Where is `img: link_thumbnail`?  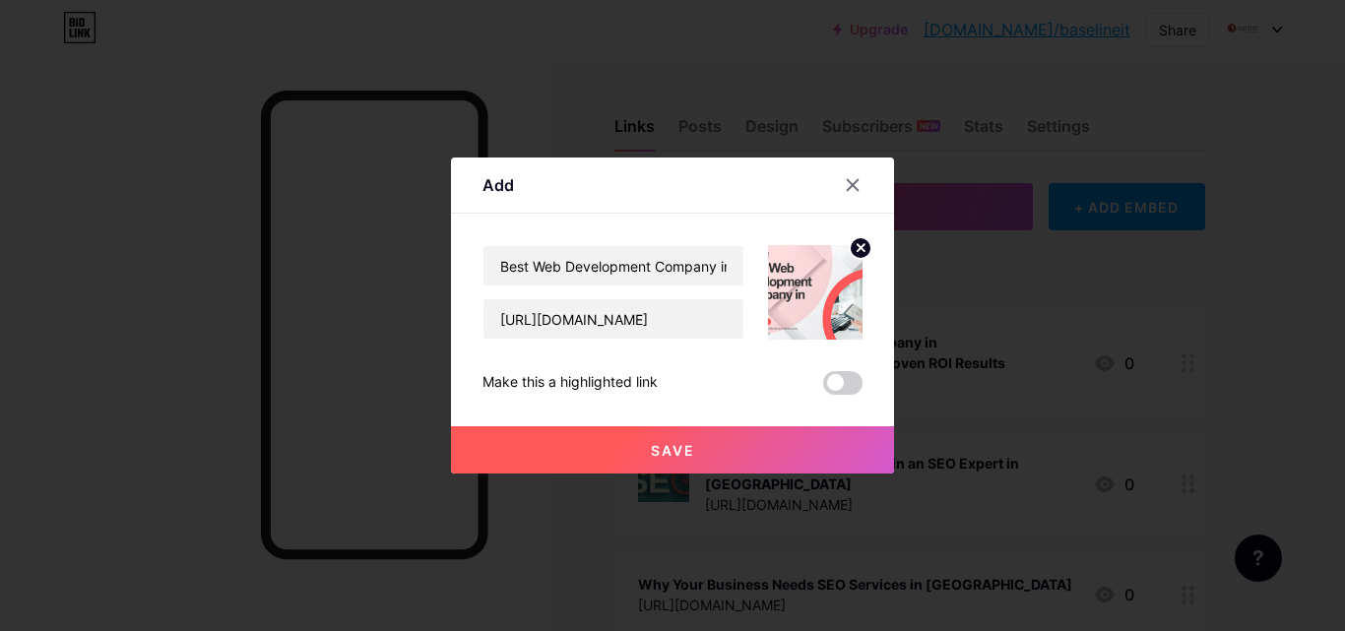 img: link_thumbnail is located at coordinates (815, 292).